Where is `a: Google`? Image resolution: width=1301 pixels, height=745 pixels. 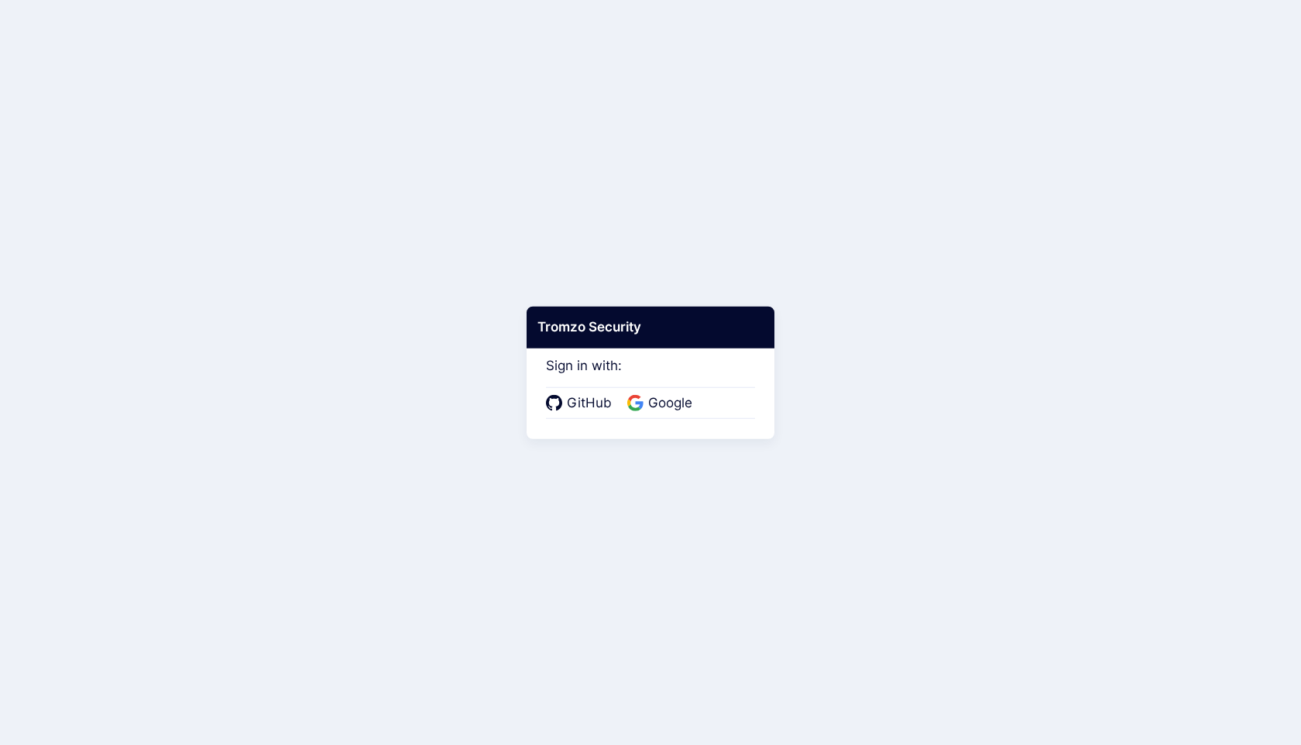
a: Google is located at coordinates (662, 403).